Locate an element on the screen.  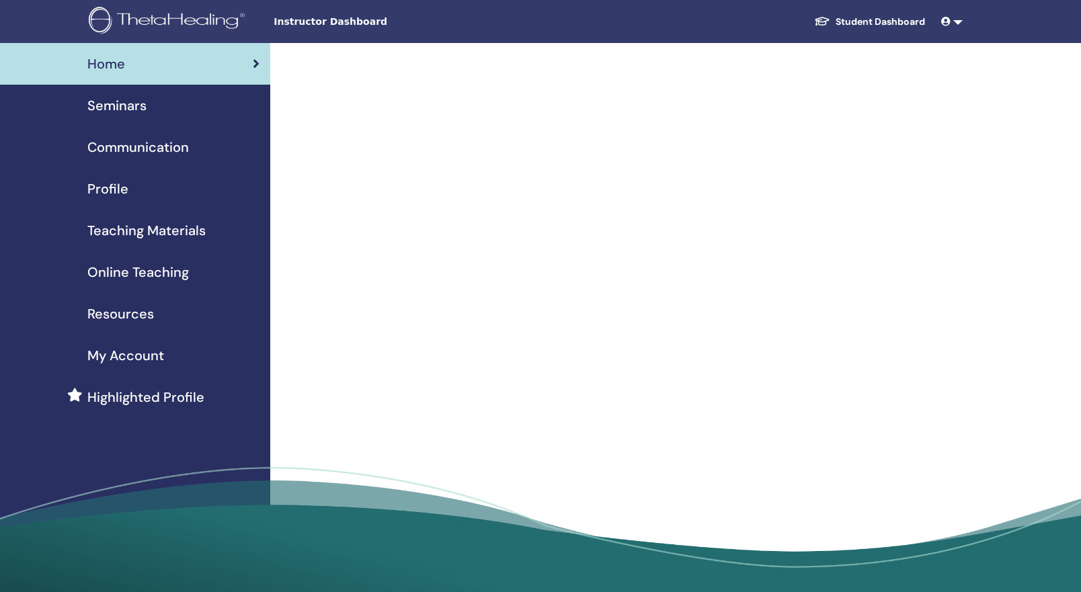
span: Instructor Dashboard is located at coordinates (374, 22).